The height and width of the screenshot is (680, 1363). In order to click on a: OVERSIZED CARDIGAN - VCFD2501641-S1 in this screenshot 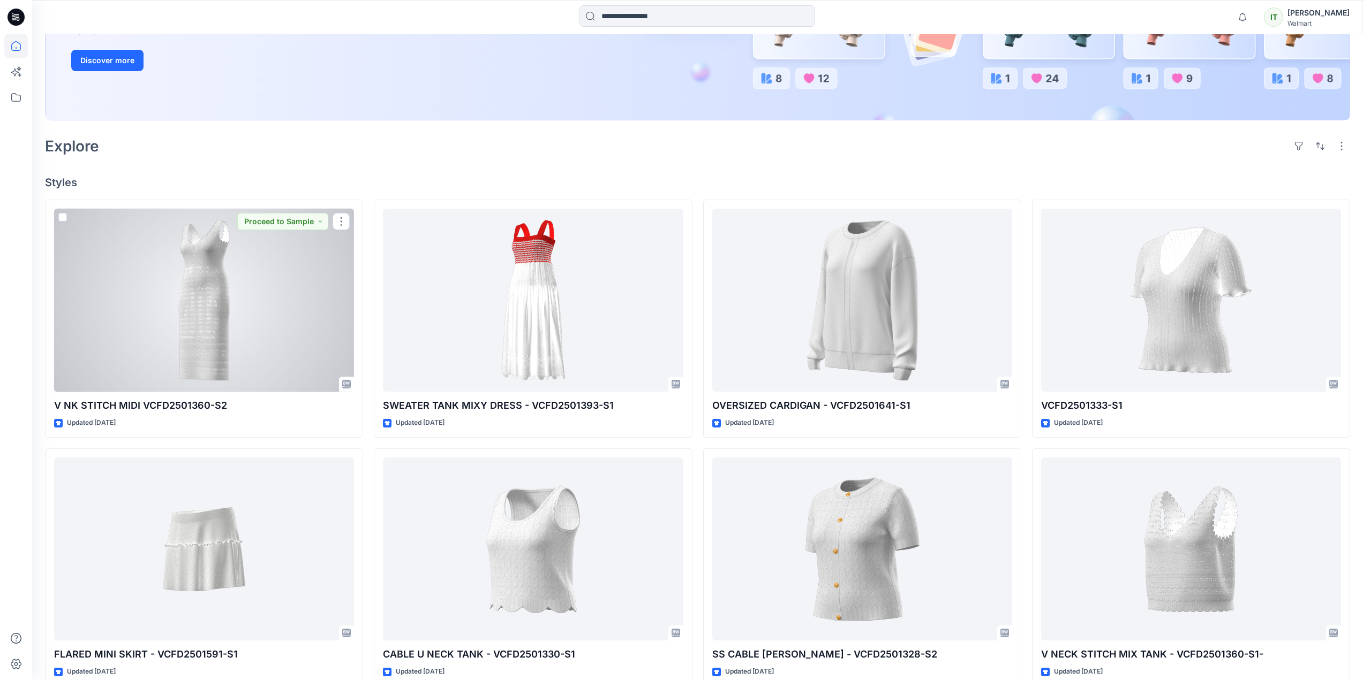, I will do `click(862, 300)`.